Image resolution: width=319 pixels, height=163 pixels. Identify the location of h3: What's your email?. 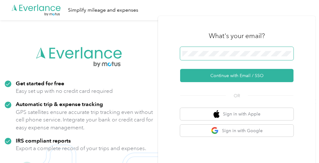
(237, 36).